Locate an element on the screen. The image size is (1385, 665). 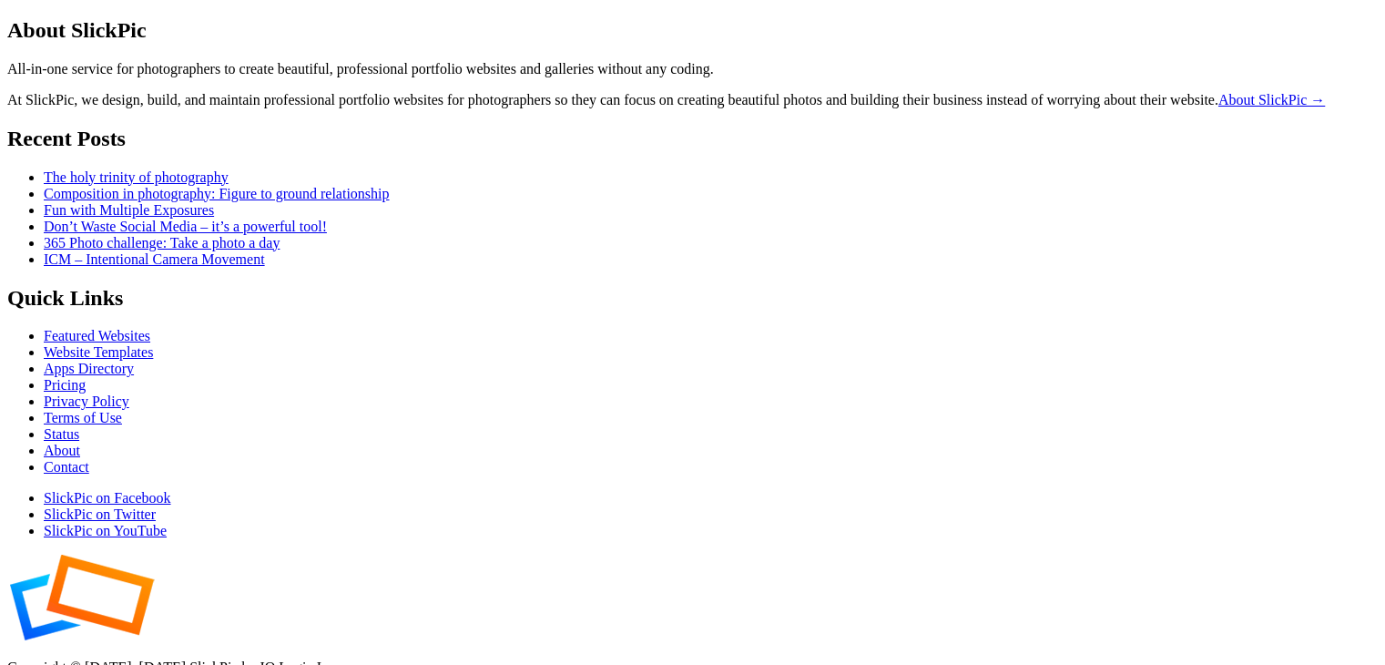
a: ICM – Intentional Camera Movement is located at coordinates (154, 259).